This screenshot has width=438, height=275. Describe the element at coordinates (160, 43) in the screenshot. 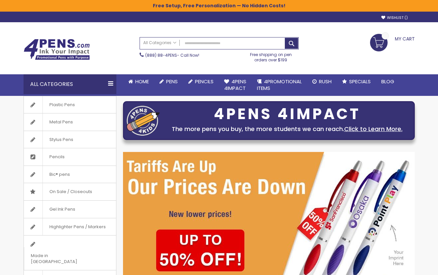

I see `span: All Categories` at that location.